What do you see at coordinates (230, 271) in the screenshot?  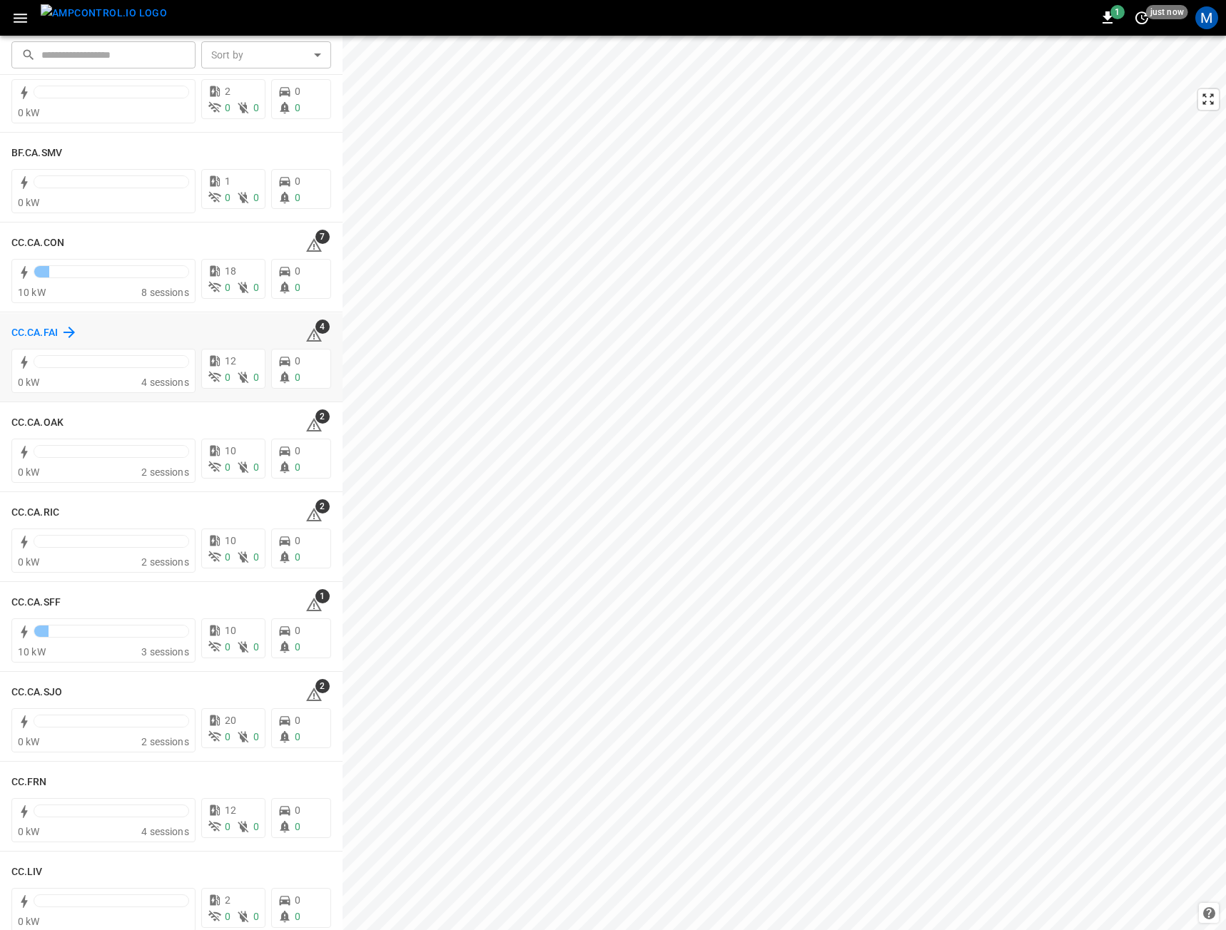 I see `span: 18` at bounding box center [230, 271].